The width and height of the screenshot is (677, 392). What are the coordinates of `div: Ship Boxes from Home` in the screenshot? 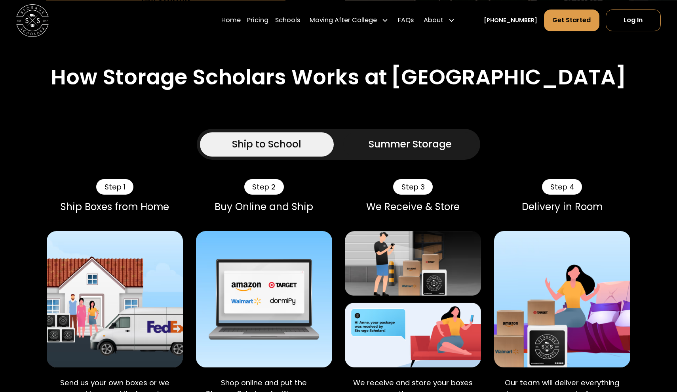 It's located at (115, 206).